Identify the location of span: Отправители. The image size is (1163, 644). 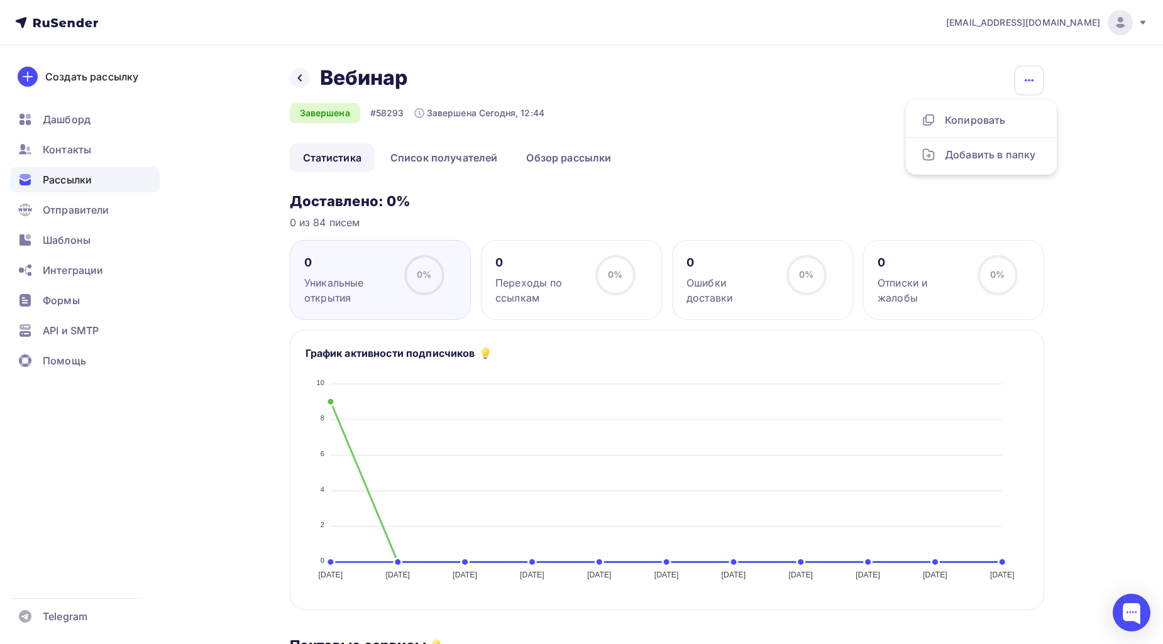
(76, 210).